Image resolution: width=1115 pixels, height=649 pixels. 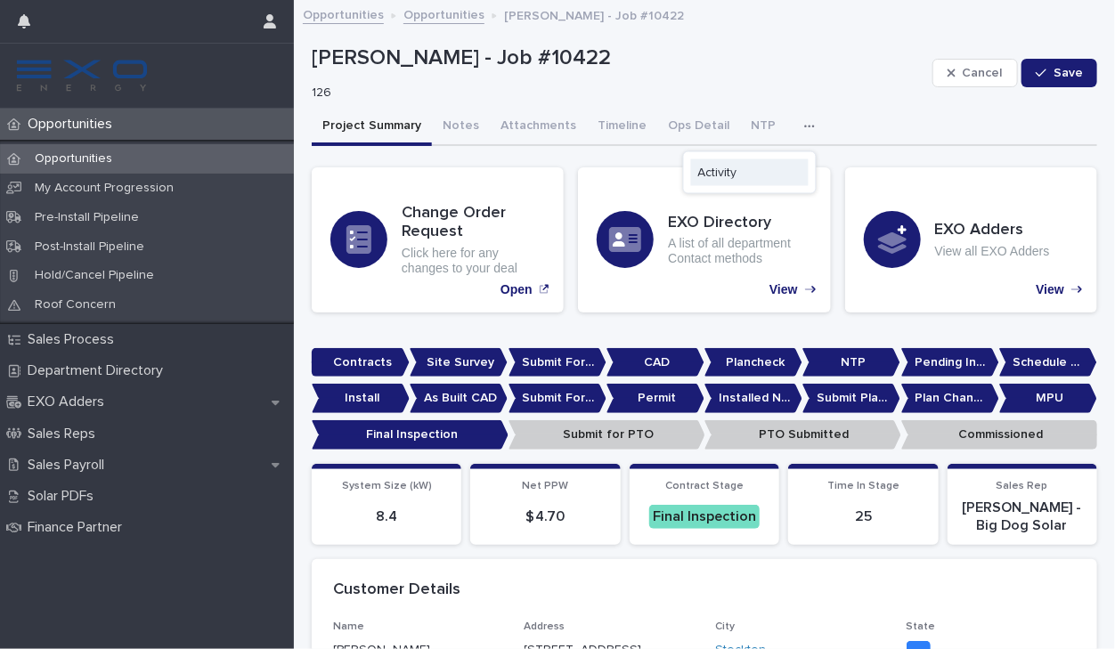 I want to click on p: $ 4.70, so click(x=545, y=516).